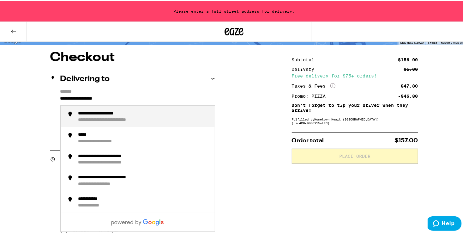  Describe the element at coordinates (85, 78) in the screenshot. I see `h2: Delivering to` at that location.